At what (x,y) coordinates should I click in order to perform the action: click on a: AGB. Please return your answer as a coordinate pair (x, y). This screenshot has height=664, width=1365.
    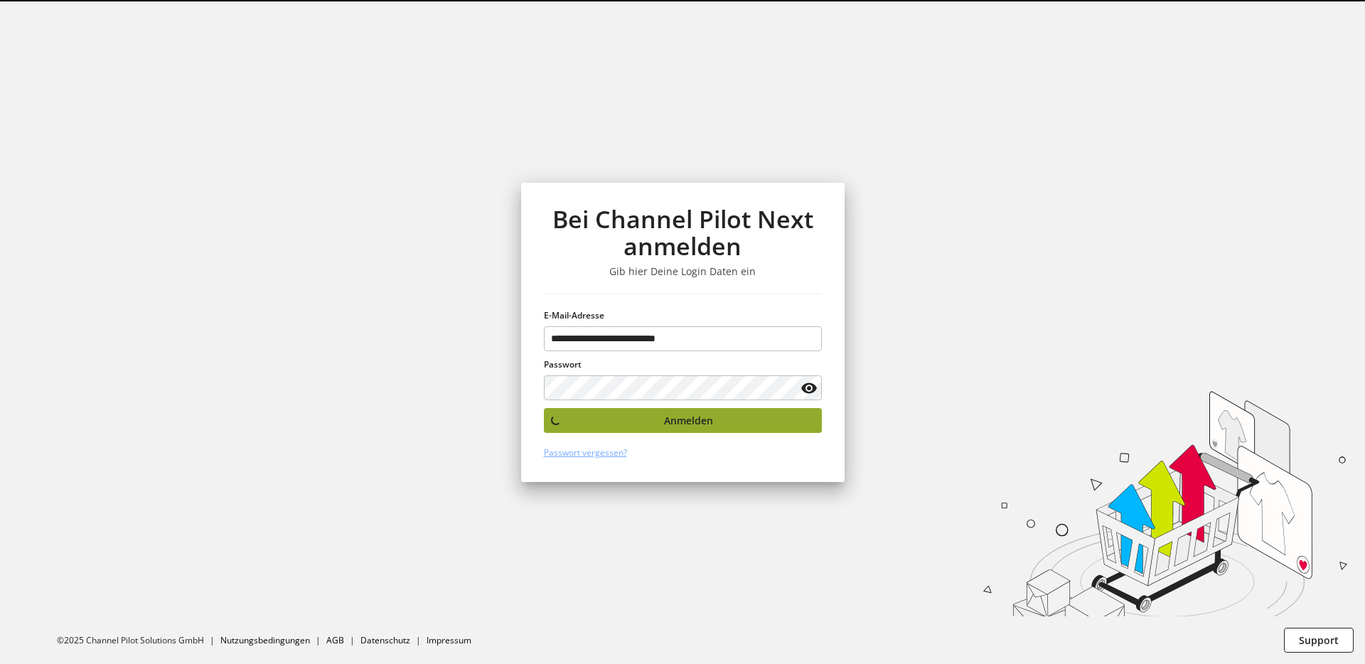
    Looking at the image, I should click on (335, 640).